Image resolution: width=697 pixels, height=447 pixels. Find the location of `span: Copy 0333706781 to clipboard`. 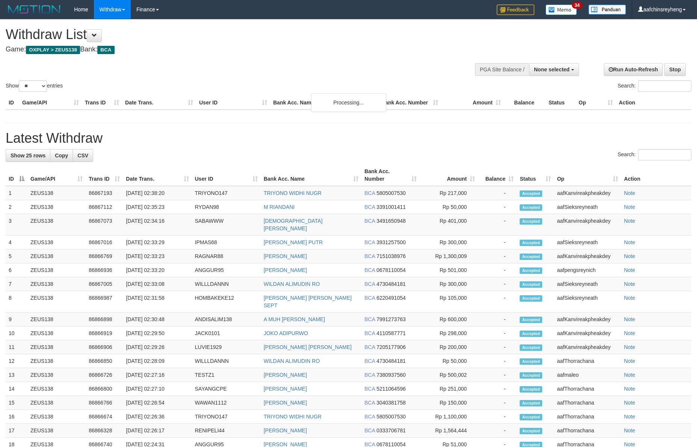

span: Copy 0333706781 to clipboard is located at coordinates (391, 431).